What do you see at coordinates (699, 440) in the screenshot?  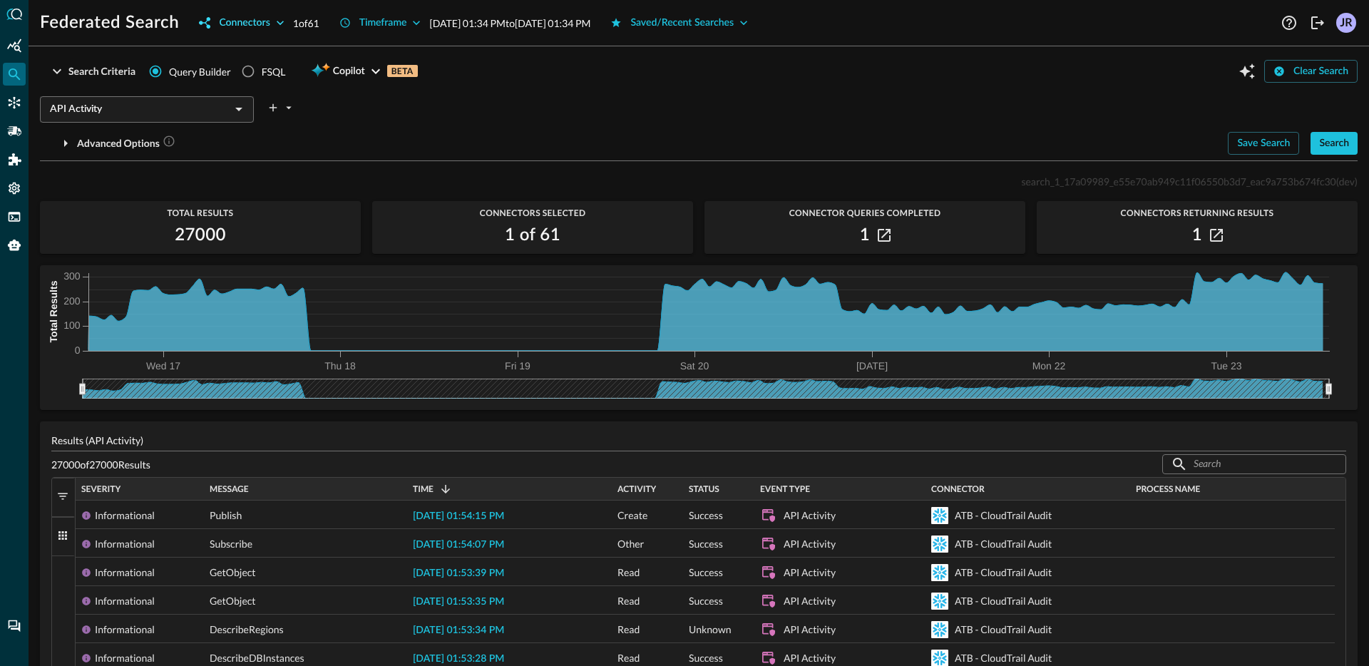 I see `p: Results (API Activity)` at bounding box center [699, 440].